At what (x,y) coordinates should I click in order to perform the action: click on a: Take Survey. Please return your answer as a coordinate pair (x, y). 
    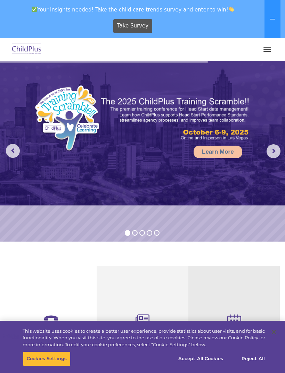
    Looking at the image, I should click on (133, 26).